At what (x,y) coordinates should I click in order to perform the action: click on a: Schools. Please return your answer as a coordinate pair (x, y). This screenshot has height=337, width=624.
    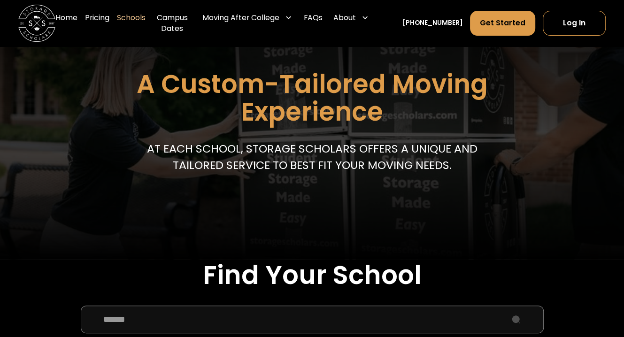
    Looking at the image, I should click on (131, 23).